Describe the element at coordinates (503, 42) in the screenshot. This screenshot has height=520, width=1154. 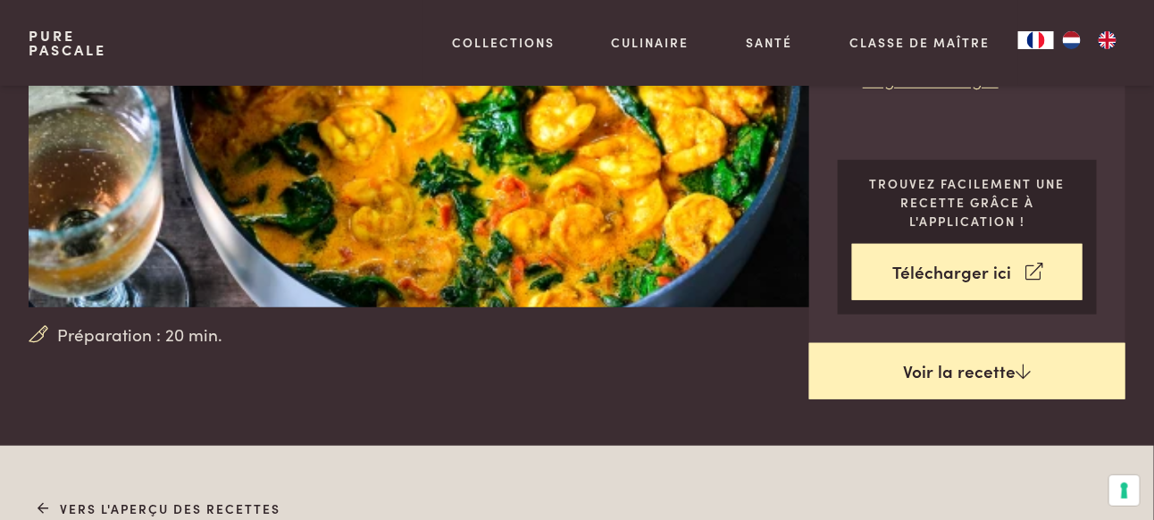
I see `a: Collections` at that location.